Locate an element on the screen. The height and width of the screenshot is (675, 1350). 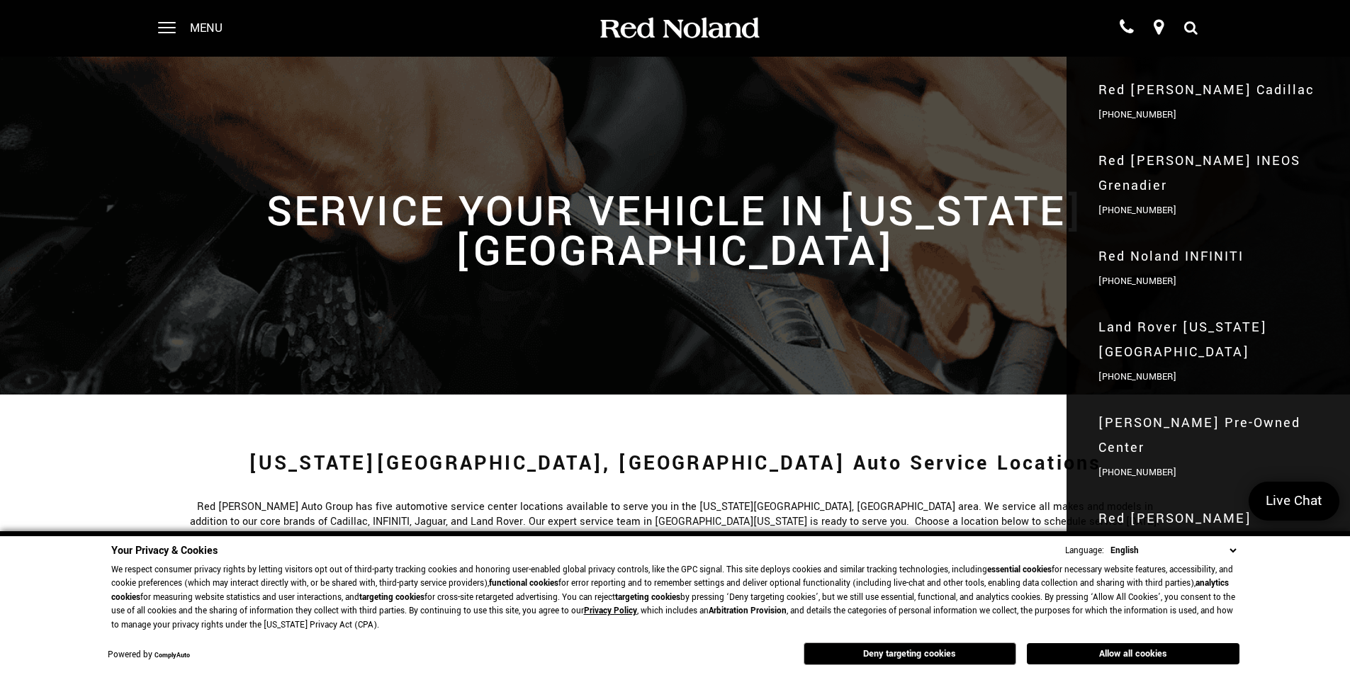
a: Live Chat is located at coordinates (1294, 501).